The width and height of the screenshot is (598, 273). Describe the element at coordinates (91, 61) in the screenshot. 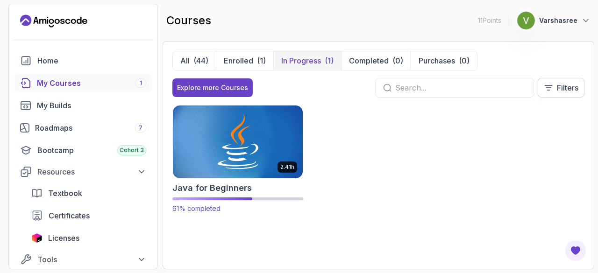

I see `div: Home` at that location.